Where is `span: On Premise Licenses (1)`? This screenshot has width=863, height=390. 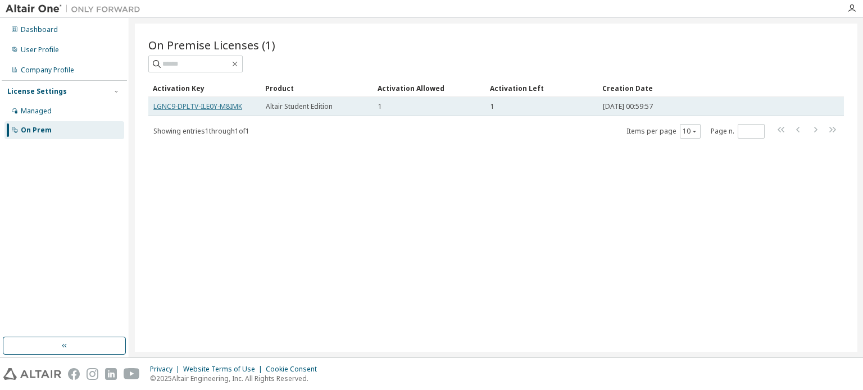 span: On Premise Licenses (1) is located at coordinates (212, 45).